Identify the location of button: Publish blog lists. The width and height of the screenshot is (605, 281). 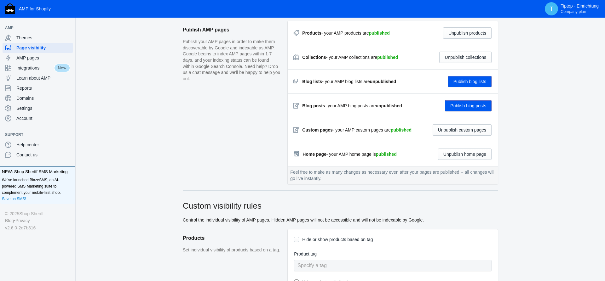
(469, 82).